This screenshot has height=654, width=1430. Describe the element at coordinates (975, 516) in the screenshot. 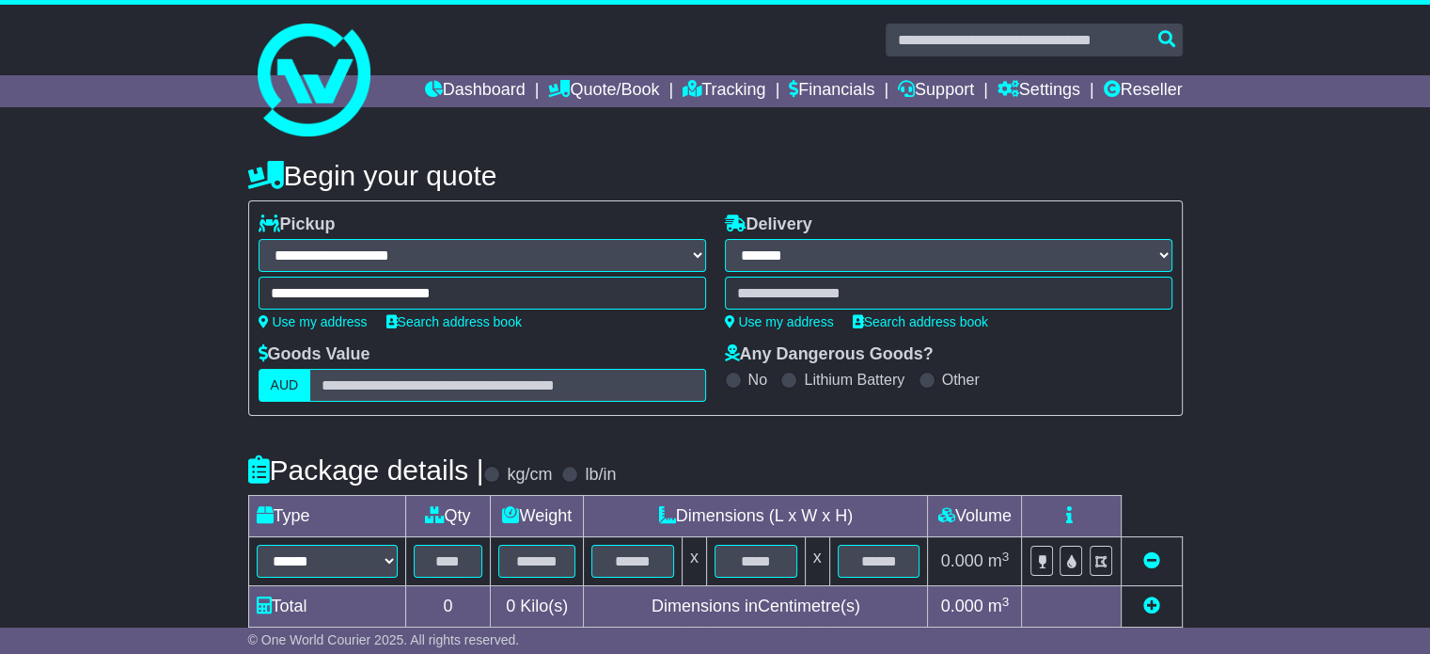

I see `td: Volume` at that location.